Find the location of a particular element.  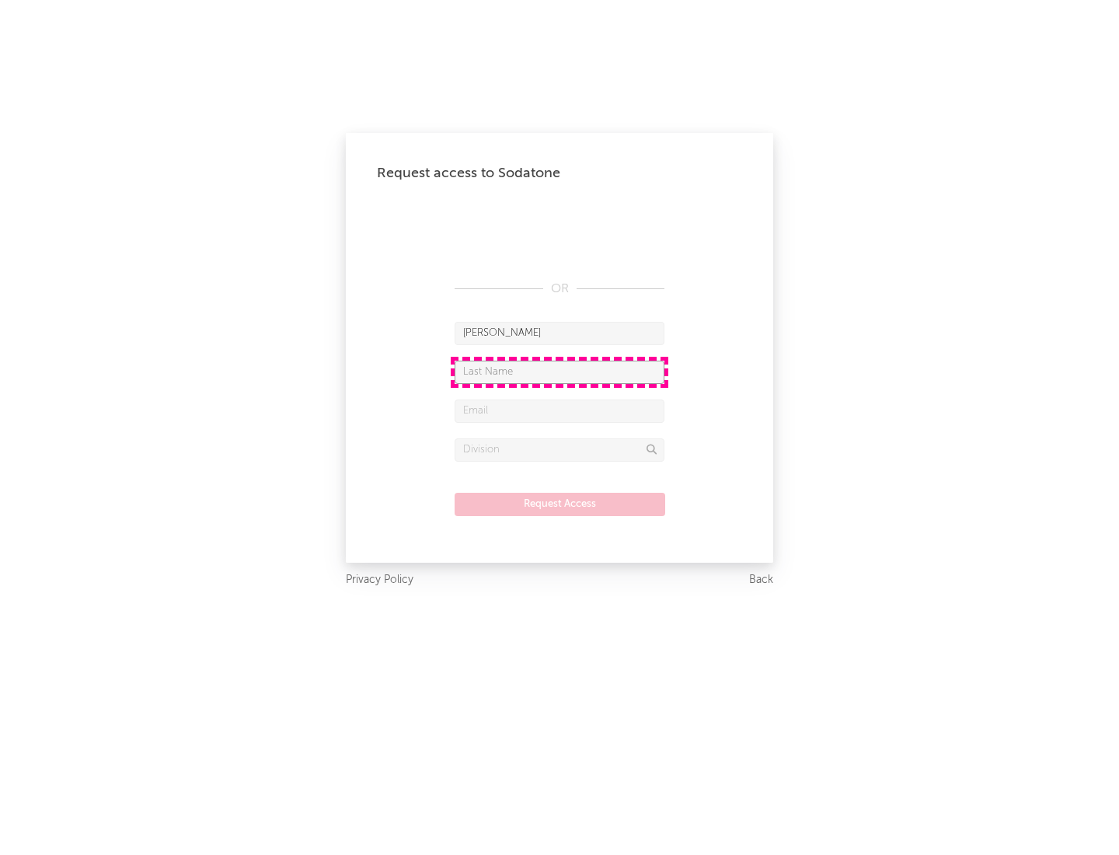

div: OR is located at coordinates (559, 289).